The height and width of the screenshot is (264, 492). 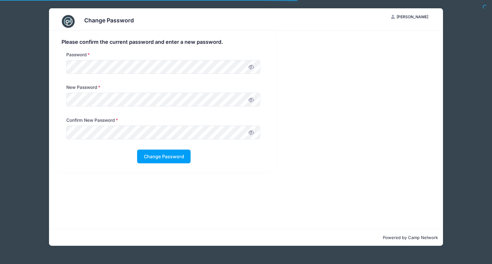 What do you see at coordinates (92, 120) in the screenshot?
I see `label: Confirm New Password` at bounding box center [92, 120].